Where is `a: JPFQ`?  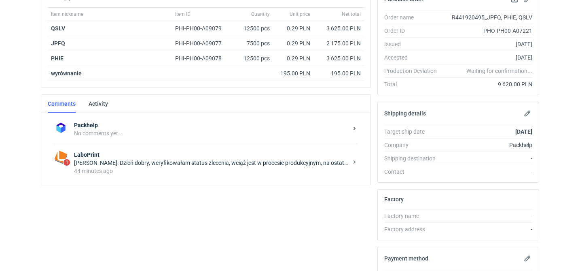
a: JPFQ is located at coordinates (58, 43).